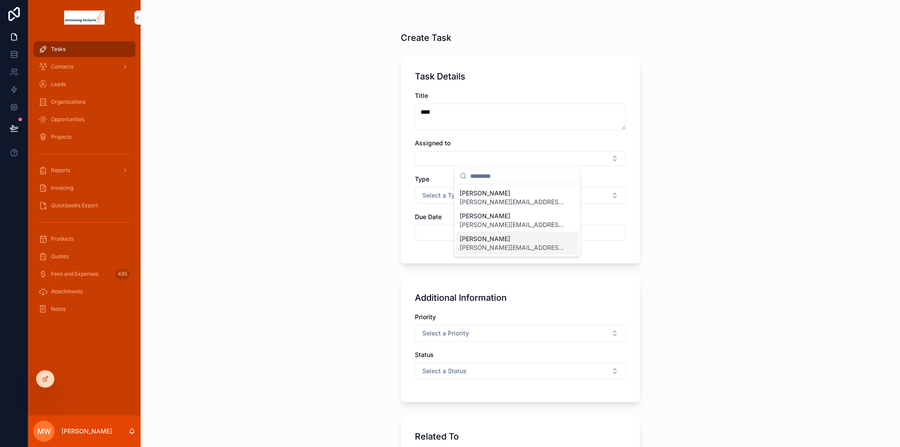 The height and width of the screenshot is (447, 900). What do you see at coordinates (437, 437) in the screenshot?
I see `h1: Related To` at bounding box center [437, 437].